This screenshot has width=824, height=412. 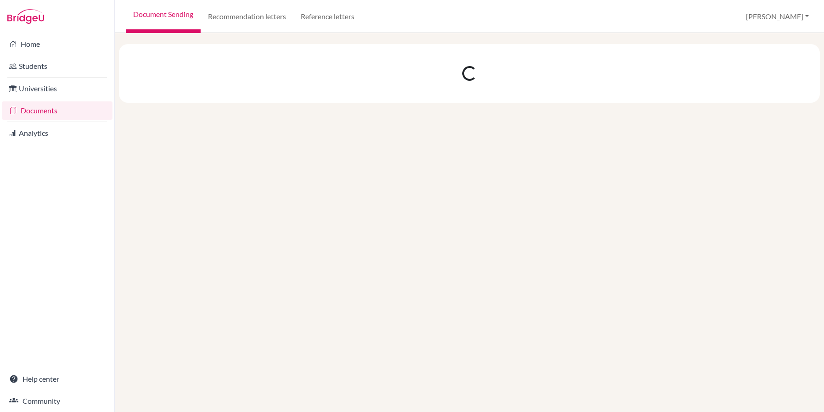 I want to click on a: Analytics, so click(x=57, y=133).